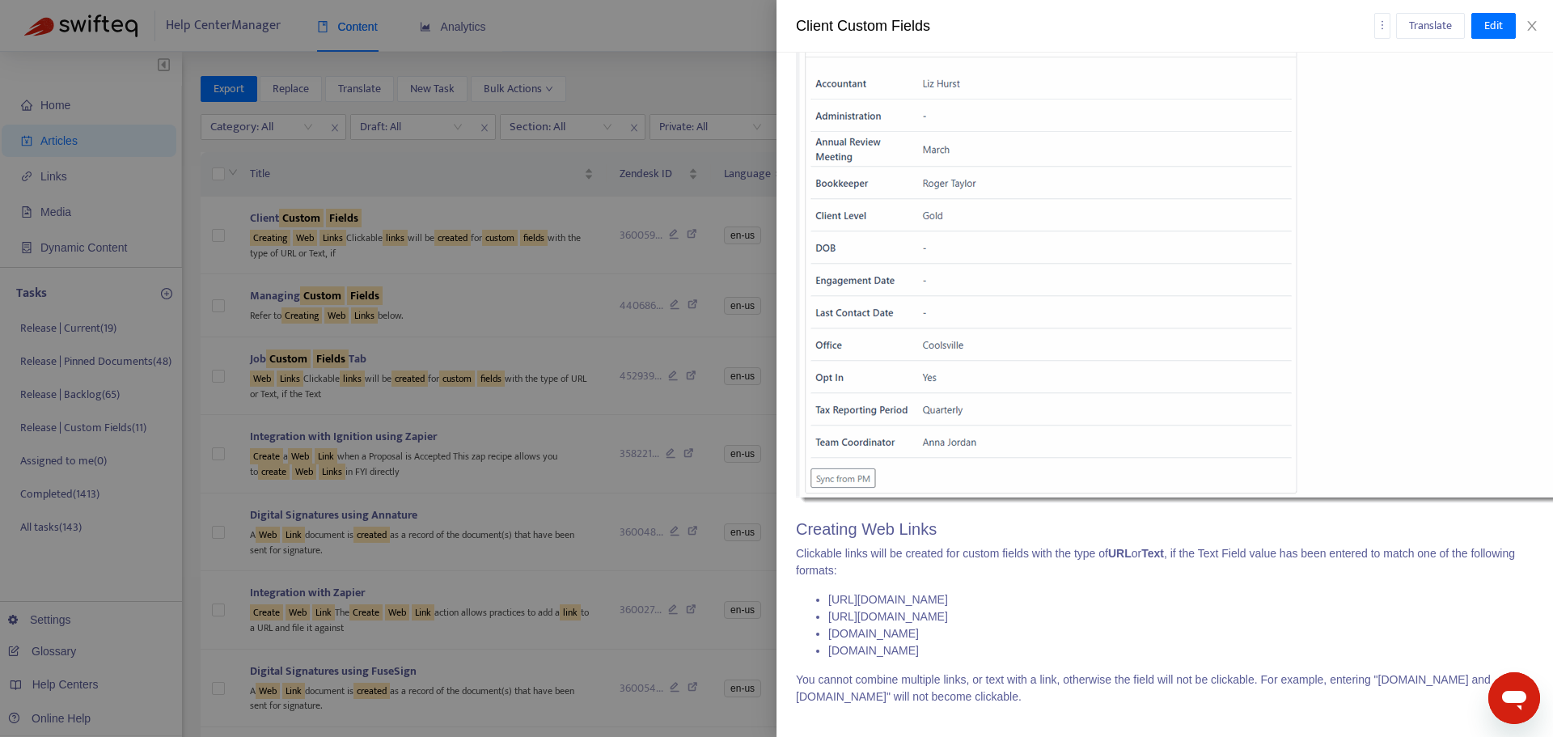  Describe the element at coordinates (1165, 688) in the screenshot. I see `p: You cannot combine multiple links, or text with a link, otherwise the field will not be clickable...` at that location.